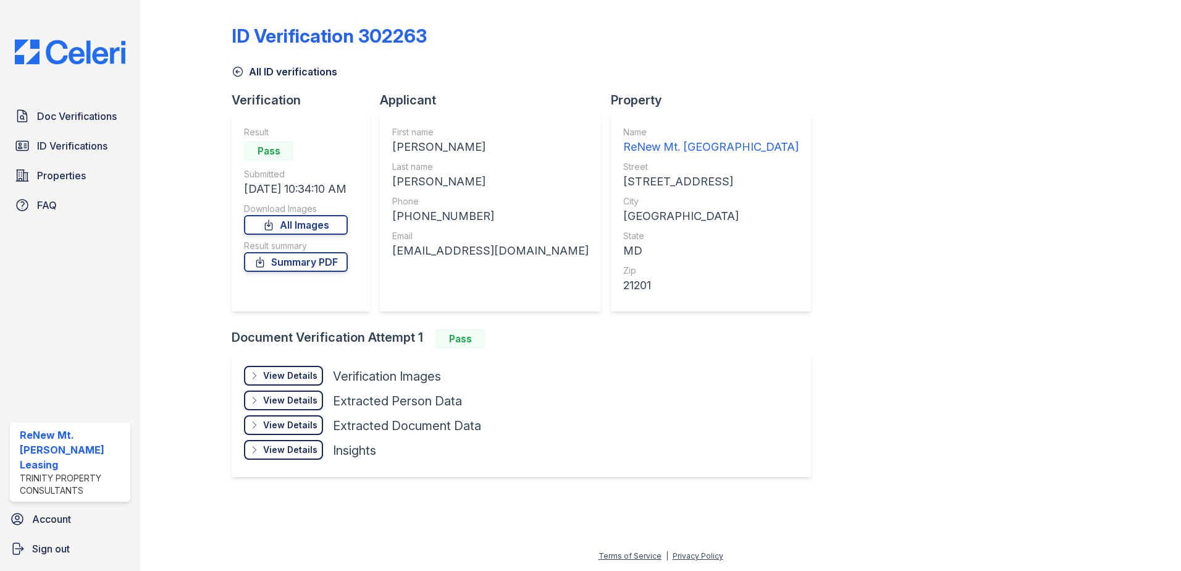 The width and height of the screenshot is (1181, 571). Describe the element at coordinates (491, 201) in the screenshot. I see `div: Phone` at that location.